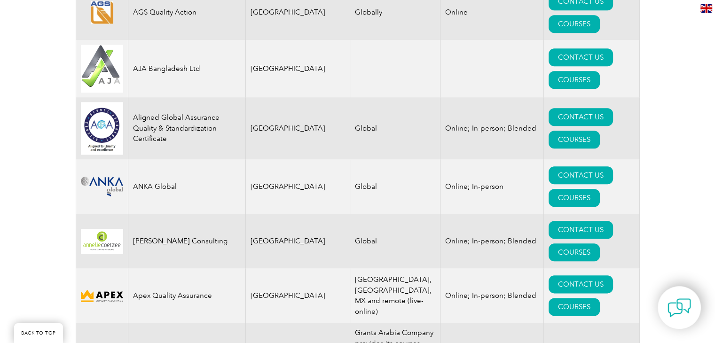 The height and width of the screenshot is (343, 715). Describe the element at coordinates (102, 296) in the screenshot. I see `img: cdfe6d45-392f-f011-8c4d-000d3ad1ee32-logo.png` at that location.